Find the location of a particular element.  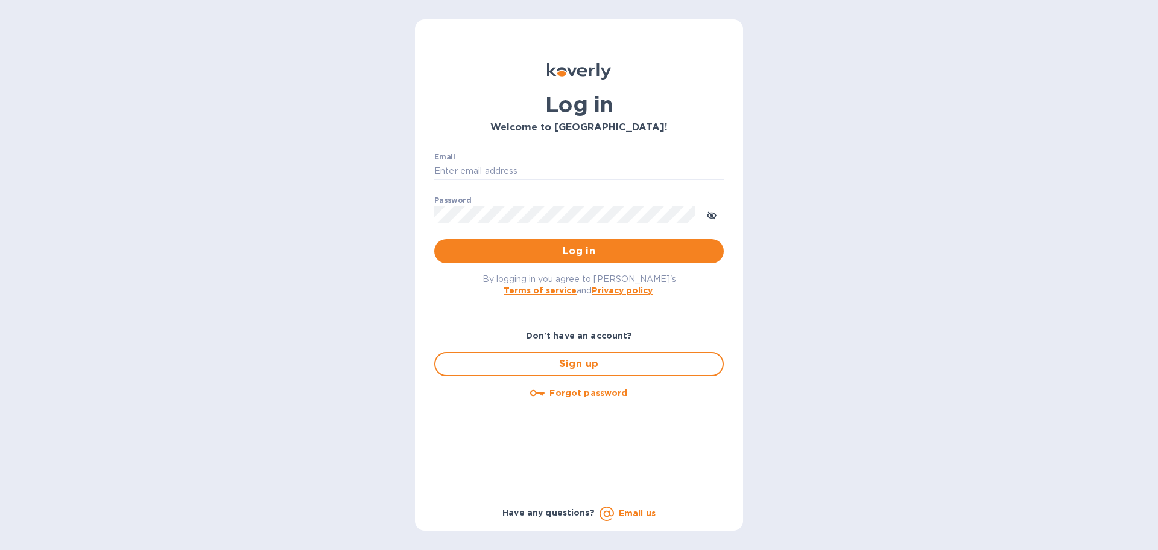

a: Email us is located at coordinates (637, 513).